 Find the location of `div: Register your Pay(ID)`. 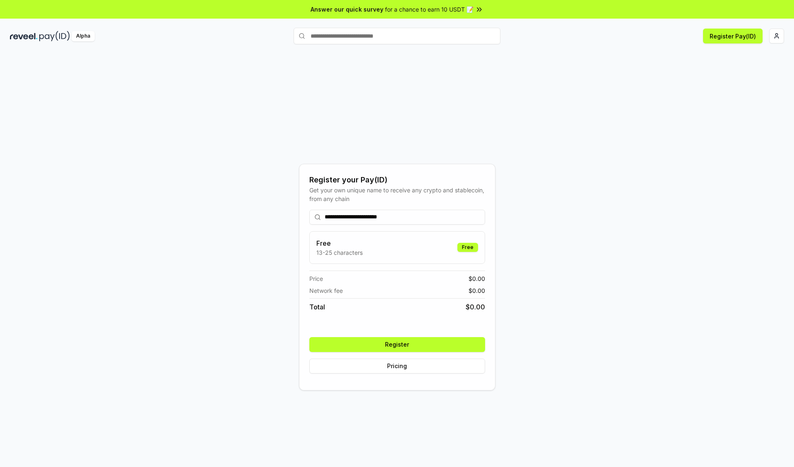

div: Register your Pay(ID) is located at coordinates (397, 180).